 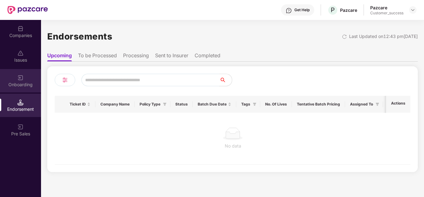 I want to click on li: Sent to Insurer, so click(x=172, y=57).